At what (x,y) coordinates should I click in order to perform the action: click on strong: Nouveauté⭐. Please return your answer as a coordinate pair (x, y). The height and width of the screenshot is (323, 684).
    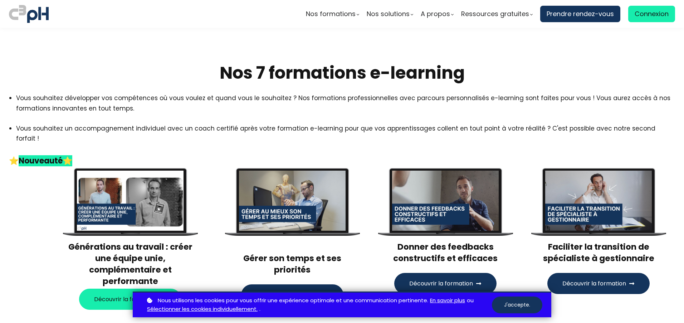
    Looking at the image, I should click on (45, 161).